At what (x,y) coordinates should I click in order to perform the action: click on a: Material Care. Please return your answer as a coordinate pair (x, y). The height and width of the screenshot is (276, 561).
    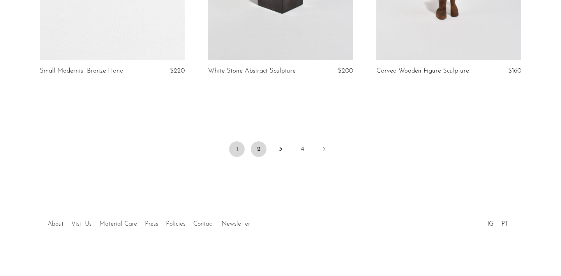
    Looking at the image, I should click on (118, 224).